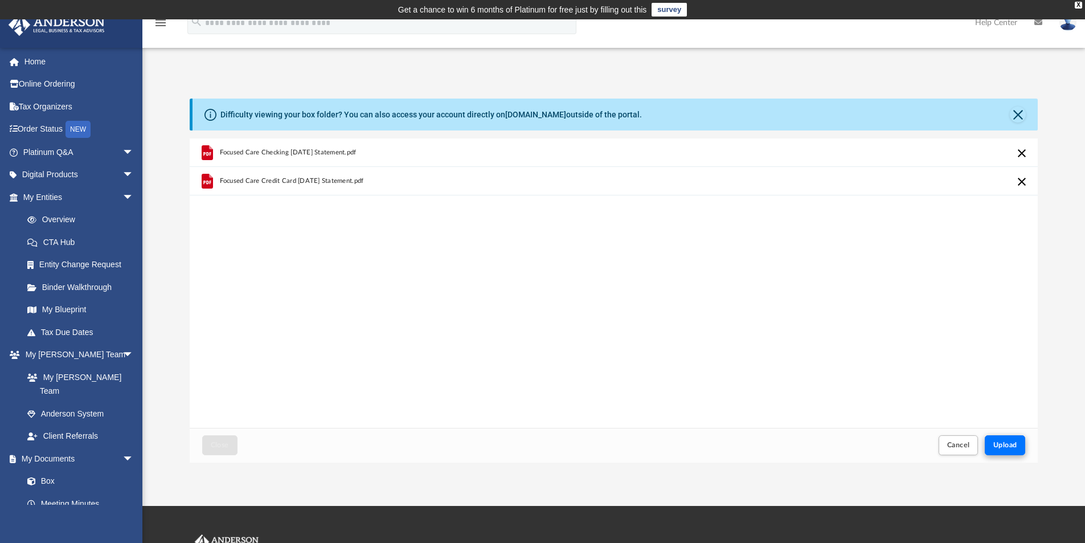 This screenshot has height=543, width=1085. I want to click on i: menu, so click(161, 23).